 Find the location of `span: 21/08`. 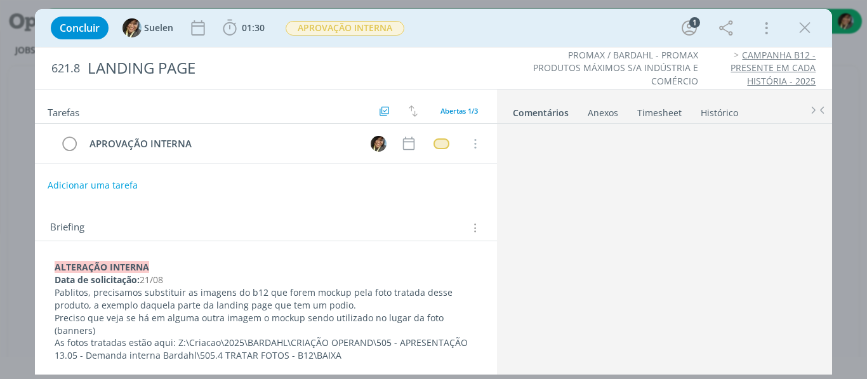

span: 21/08 is located at coordinates (151, 279).